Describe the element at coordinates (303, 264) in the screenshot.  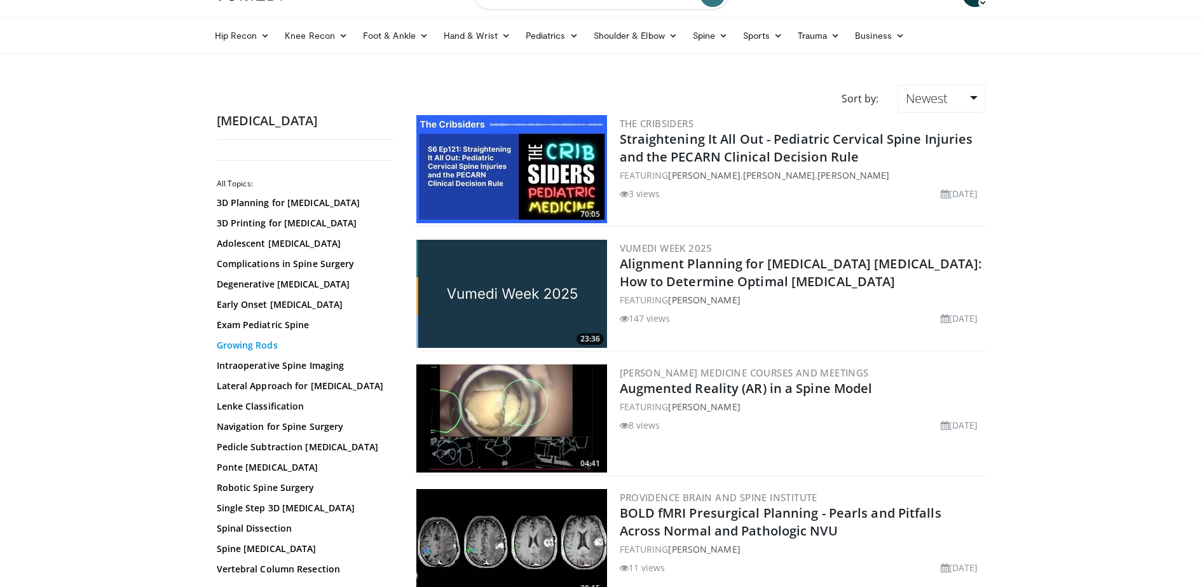
I see `a: Complications in Spine Surgery` at that location.